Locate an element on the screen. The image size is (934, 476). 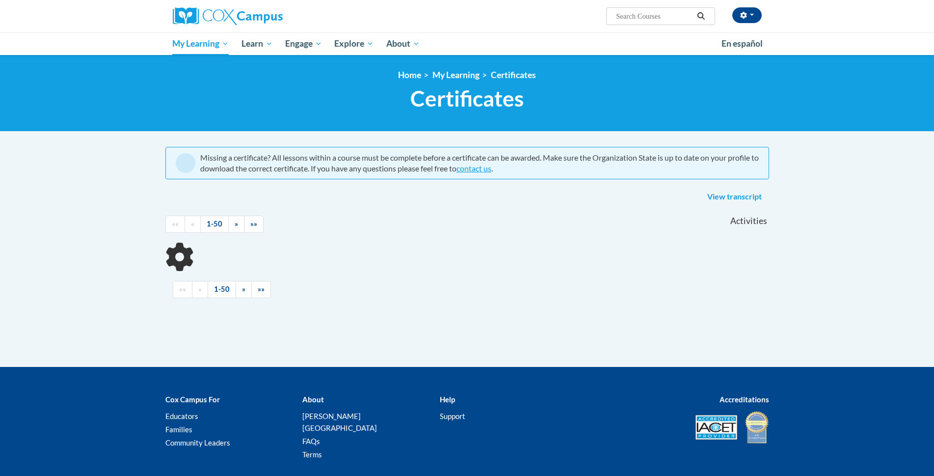
button: Account Settings is located at coordinates (747, 15).